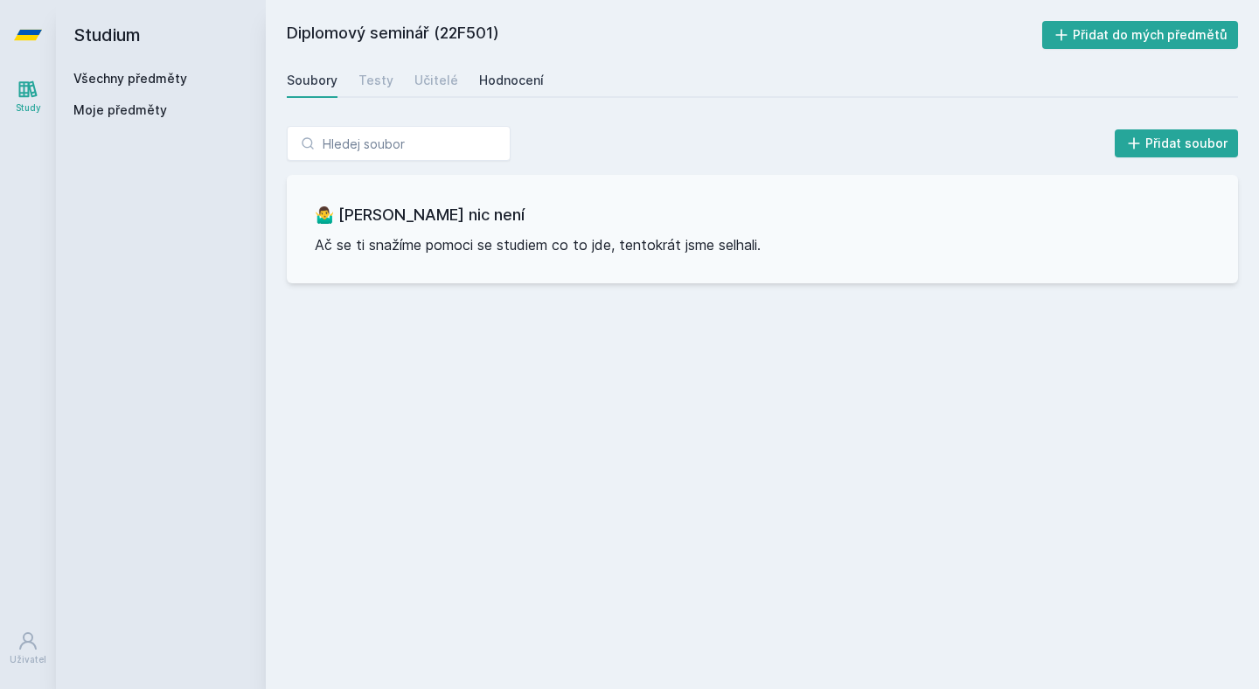 The image size is (1259, 689). What do you see at coordinates (312, 80) in the screenshot?
I see `a: Soubory` at bounding box center [312, 80].